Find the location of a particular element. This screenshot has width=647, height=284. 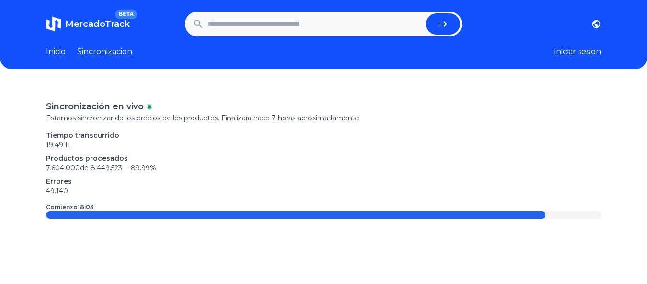

p: 7.604.000 de 8.449.523 — is located at coordinates (323, 168).